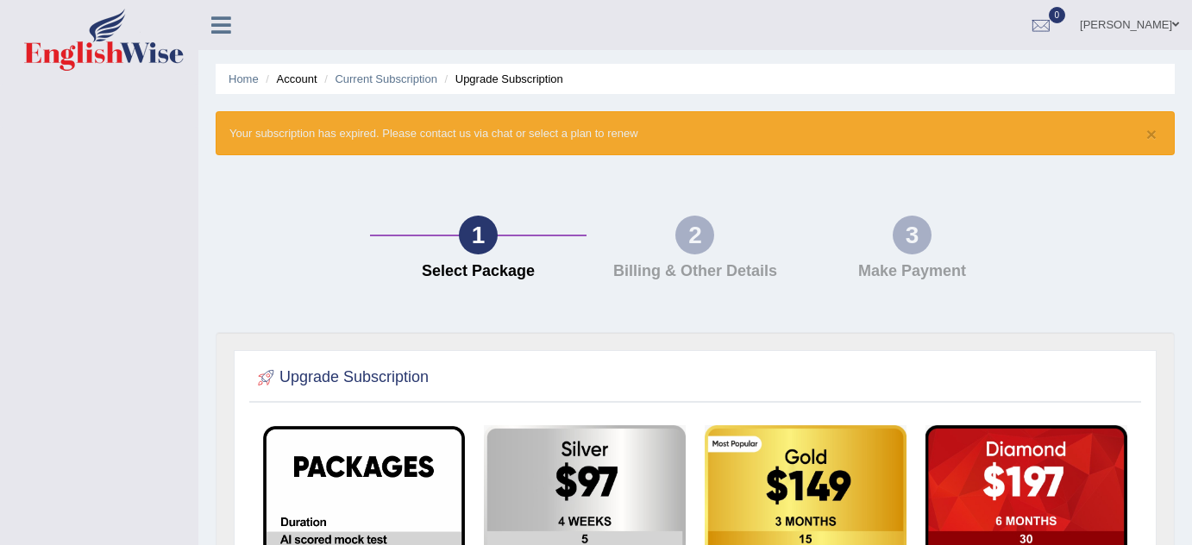  Describe the element at coordinates (913, 272) in the screenshot. I see `h4: Make Payment` at that location.